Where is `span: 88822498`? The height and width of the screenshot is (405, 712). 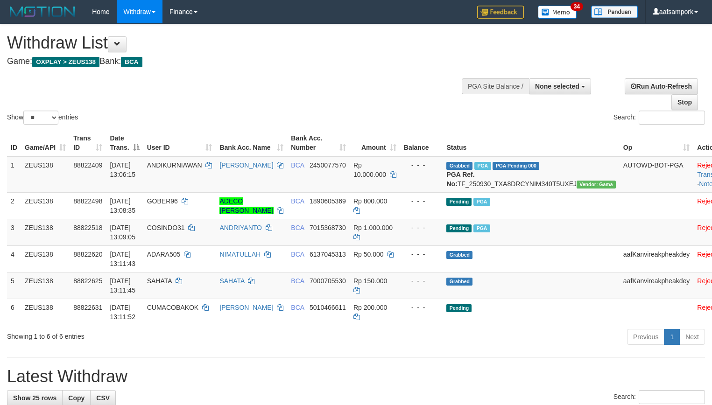
span: 88822498 is located at coordinates (88, 201).